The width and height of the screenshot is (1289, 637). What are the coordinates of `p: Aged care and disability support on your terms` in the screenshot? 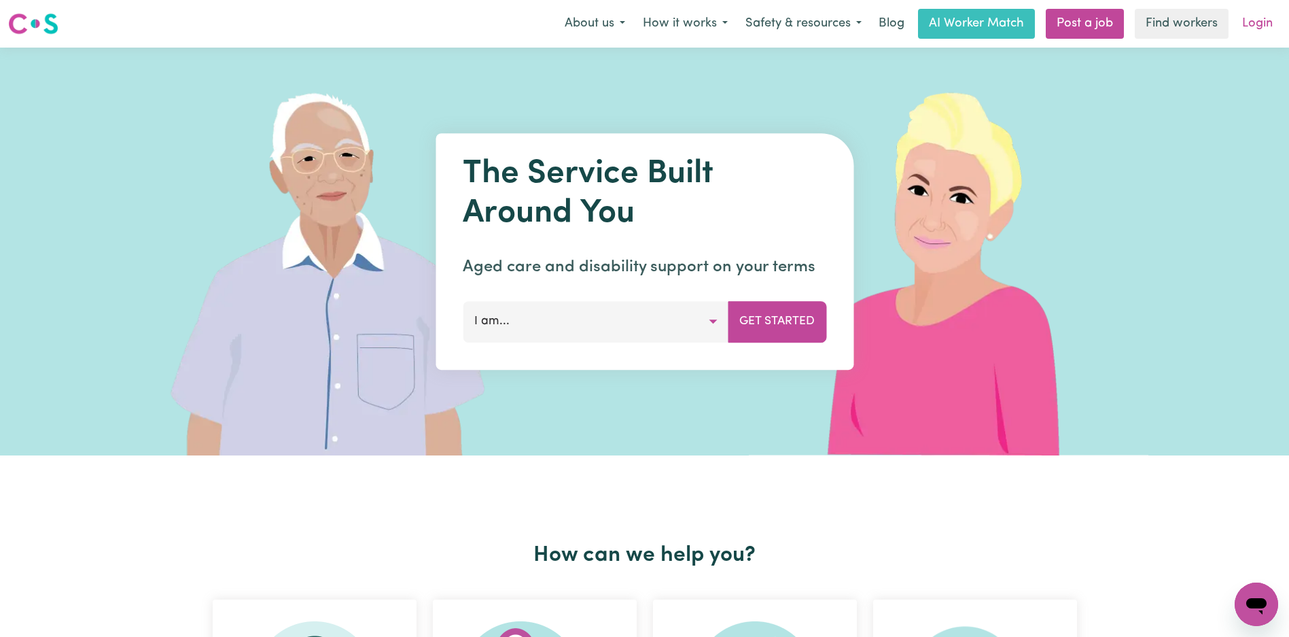 It's located at (644, 267).